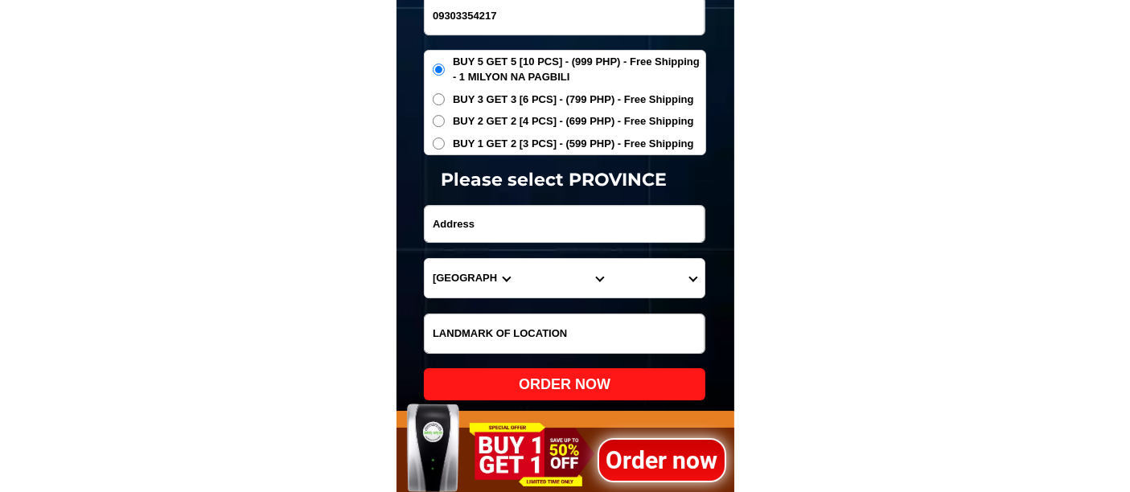 The height and width of the screenshot is (492, 1130). I want to click on select: Select province, so click(471, 278).